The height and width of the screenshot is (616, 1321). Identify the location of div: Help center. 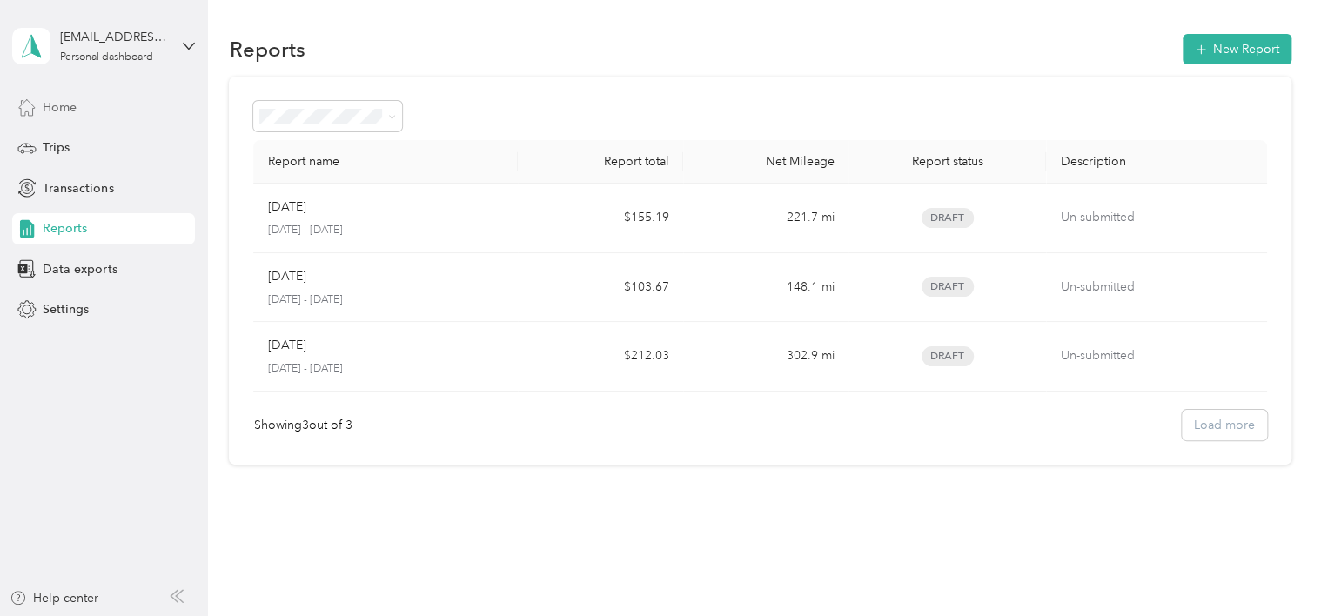
(54, 598).